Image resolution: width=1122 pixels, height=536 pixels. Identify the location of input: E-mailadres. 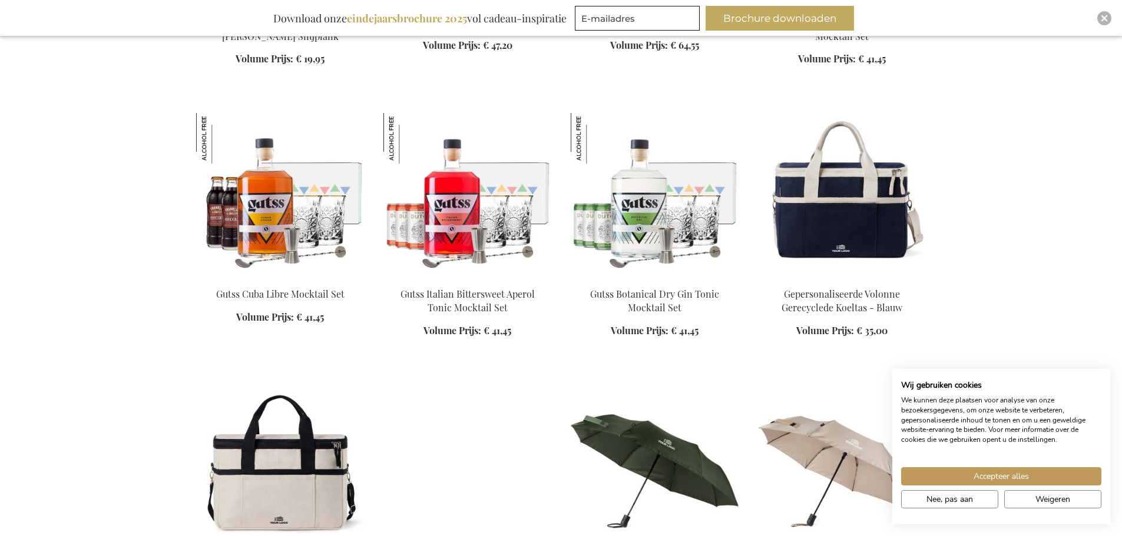
(637, 18).